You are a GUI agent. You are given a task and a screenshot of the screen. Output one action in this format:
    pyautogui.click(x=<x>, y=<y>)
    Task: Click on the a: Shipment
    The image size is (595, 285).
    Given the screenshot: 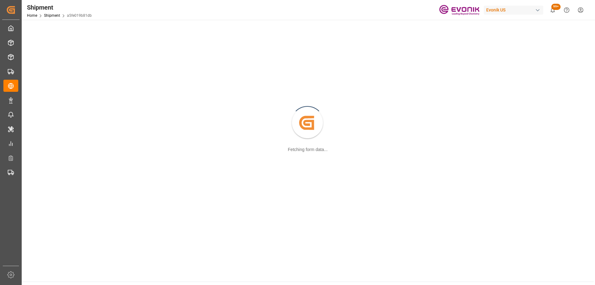 What is the action you would take?
    pyautogui.click(x=52, y=15)
    